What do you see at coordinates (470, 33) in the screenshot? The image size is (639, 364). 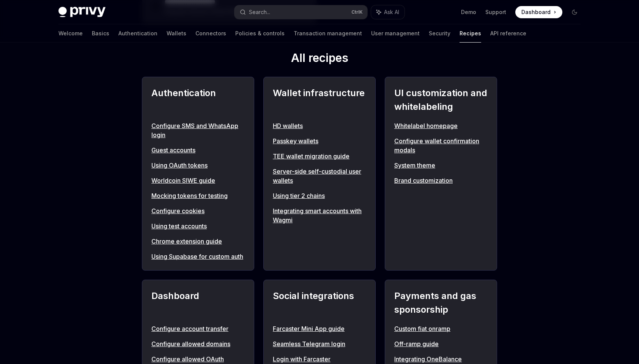 I see `a: Recipes` at bounding box center [470, 33].